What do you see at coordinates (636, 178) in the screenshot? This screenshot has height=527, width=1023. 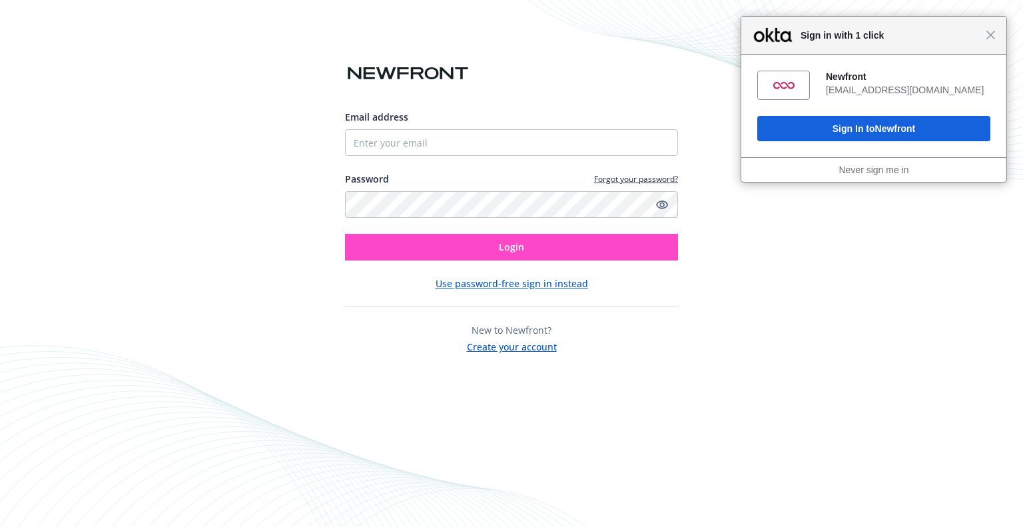 I see `a: Forgot your password?` at bounding box center [636, 178].